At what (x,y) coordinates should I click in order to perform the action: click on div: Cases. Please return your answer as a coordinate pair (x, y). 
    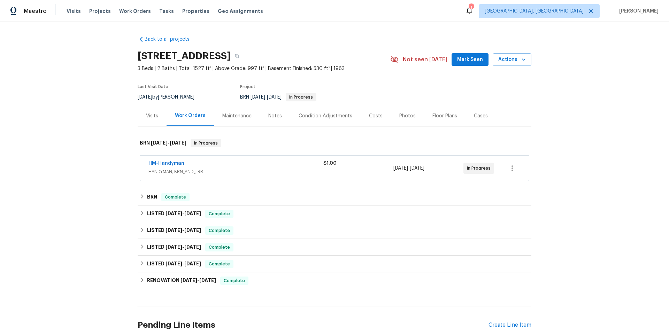
    Looking at the image, I should click on (481, 116).